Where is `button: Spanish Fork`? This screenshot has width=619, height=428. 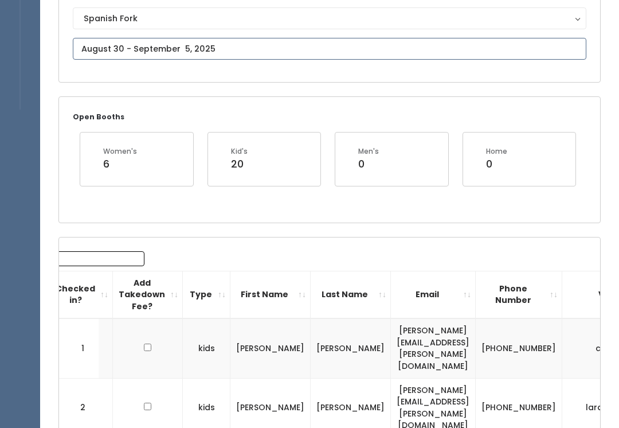 button: Spanish Fork is located at coordinates (330, 18).